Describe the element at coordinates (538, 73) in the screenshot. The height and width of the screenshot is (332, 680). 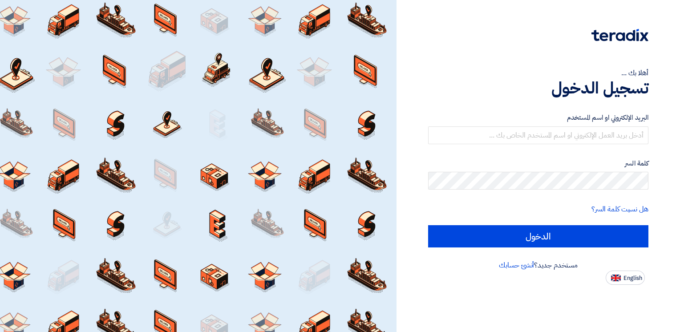
I see `div: أهلا بك ...` at that location.